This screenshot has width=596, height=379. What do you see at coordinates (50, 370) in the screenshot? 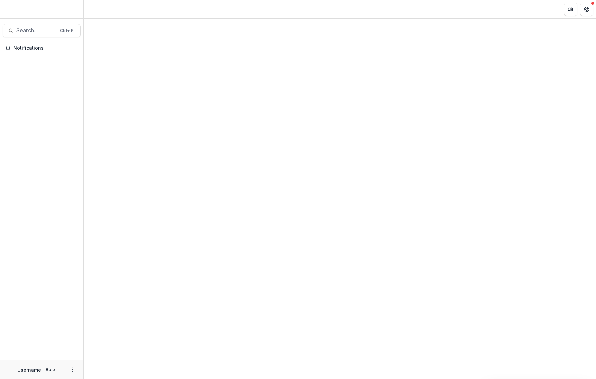
I see `p: Role` at bounding box center [50, 370].